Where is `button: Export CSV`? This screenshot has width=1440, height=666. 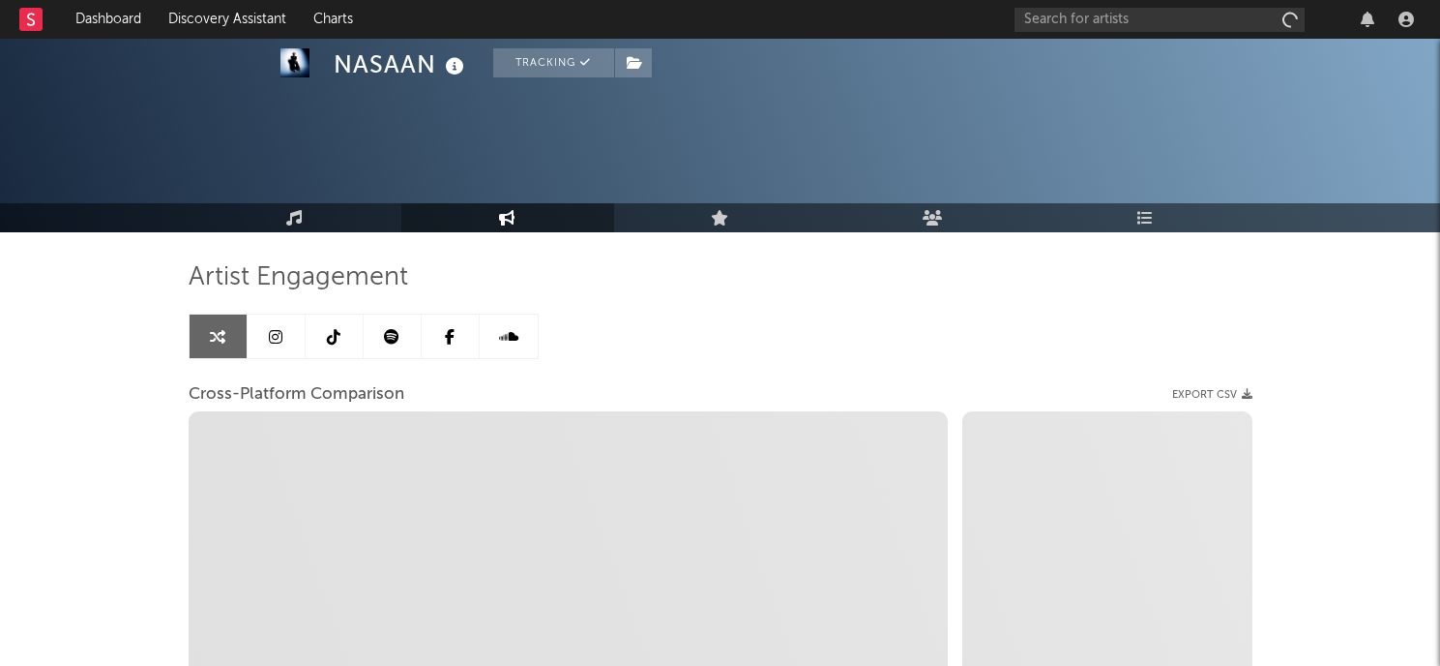
button: Export CSV is located at coordinates (1212, 395).